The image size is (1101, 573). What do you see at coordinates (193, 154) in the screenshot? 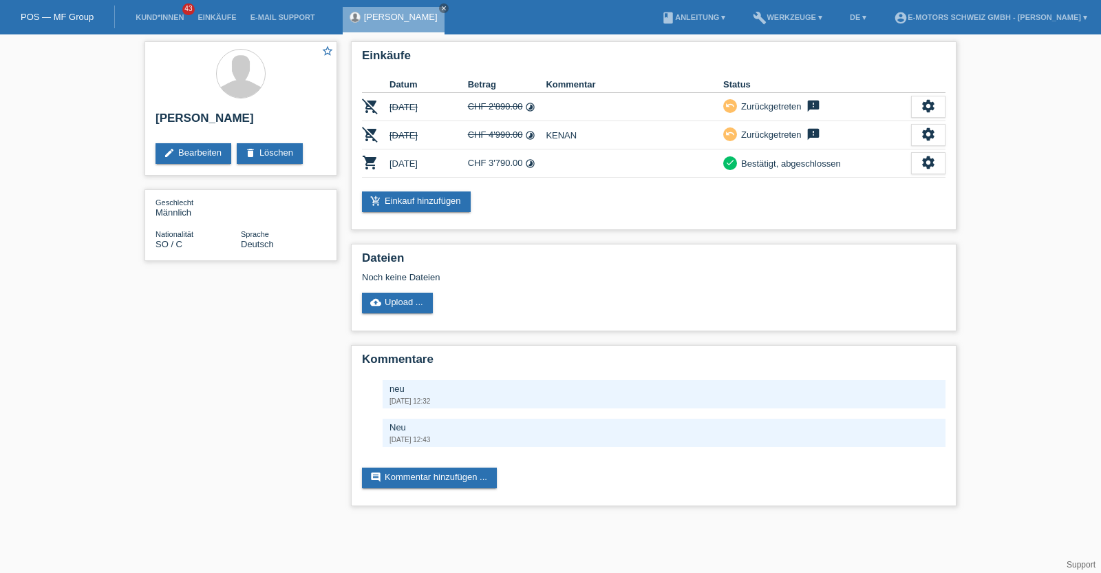
I see `a: editBearbeiten` at bounding box center [193, 154].